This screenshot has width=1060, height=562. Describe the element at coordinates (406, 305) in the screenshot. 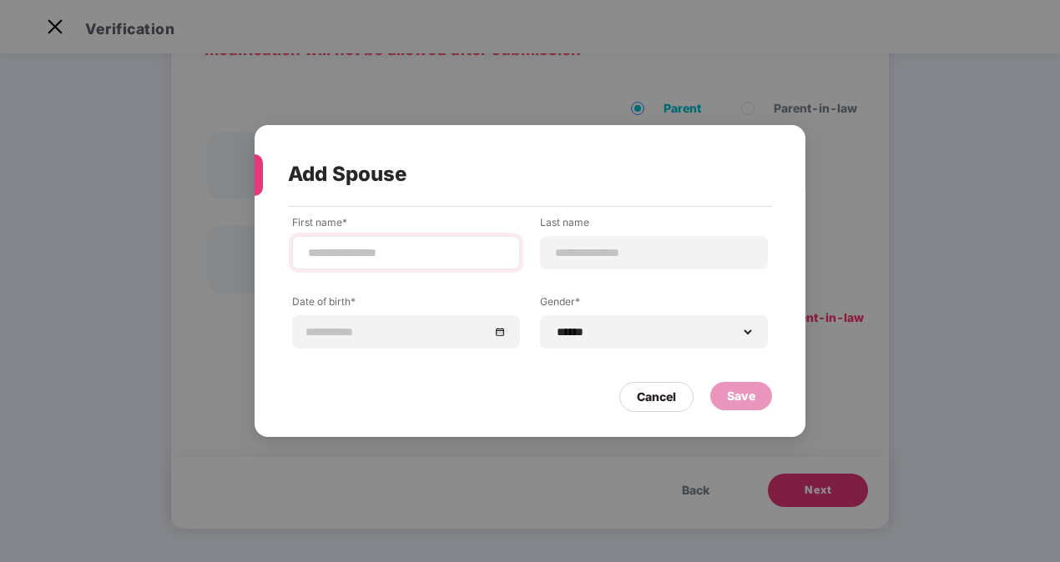

I see `label: Date of birth*` at that location.